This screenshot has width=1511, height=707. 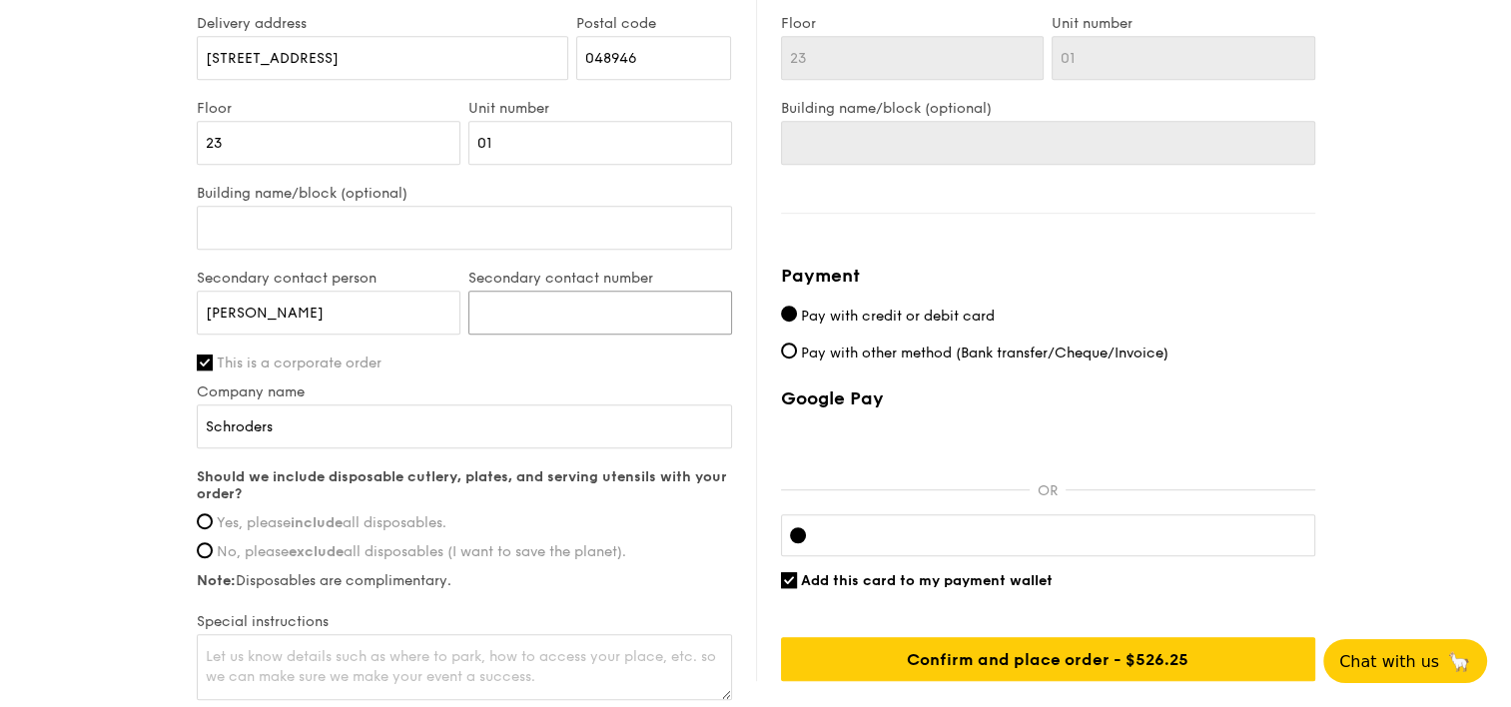 I want to click on strong: exclude, so click(x=316, y=551).